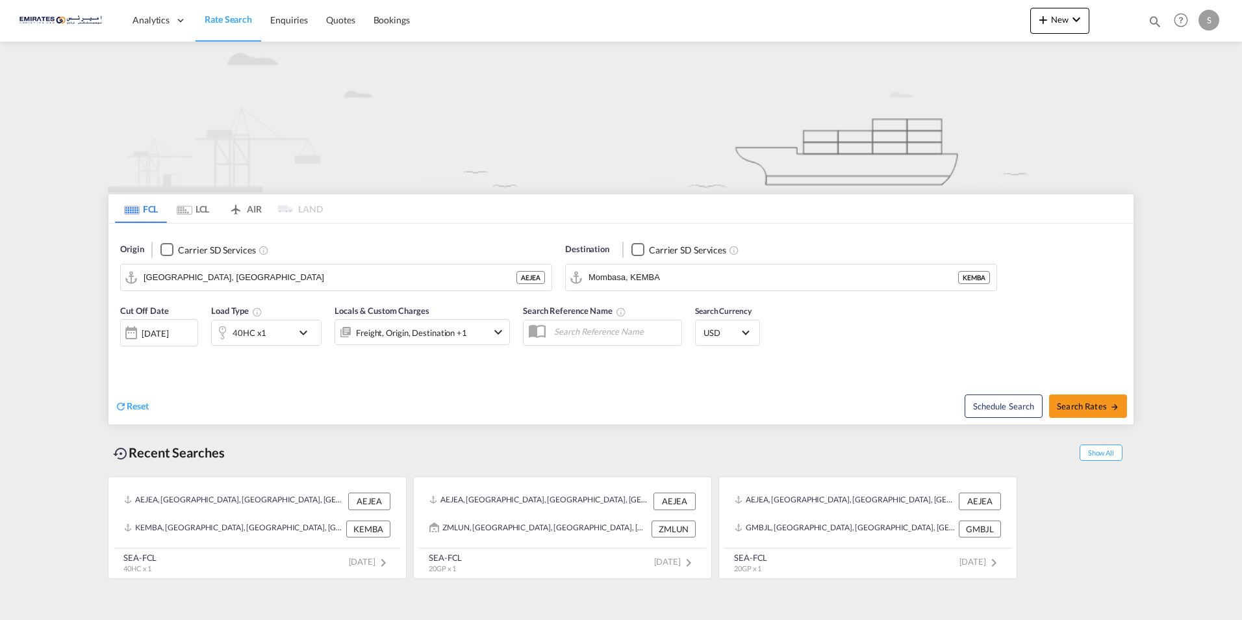 Image resolution: width=1242 pixels, height=620 pixels. What do you see at coordinates (621, 324) in the screenshot?
I see `div: Origin Checkbox No InkUnchecked: Search for CY (Container Yard) services for all selected carrier...` at bounding box center [621, 324].